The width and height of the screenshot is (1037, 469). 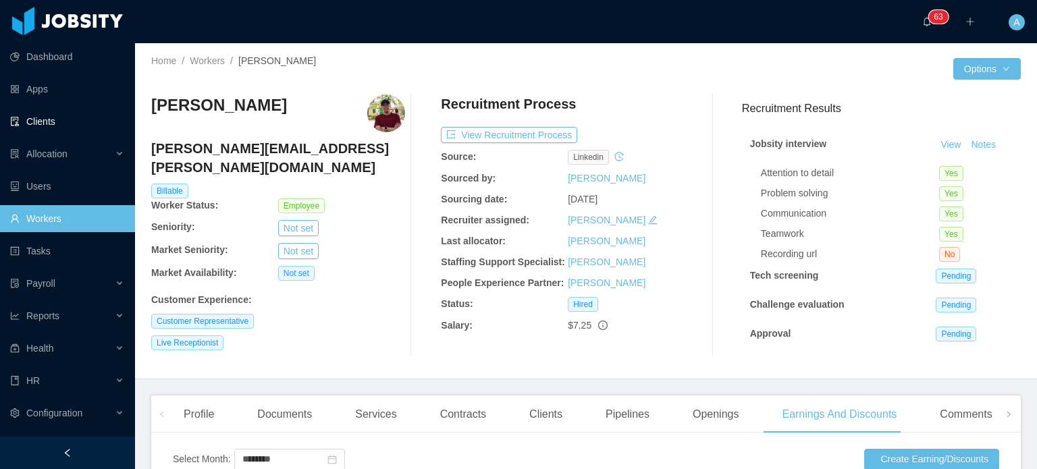 What do you see at coordinates (194, 273) in the screenshot?
I see `b: Market Availability:` at bounding box center [194, 273].